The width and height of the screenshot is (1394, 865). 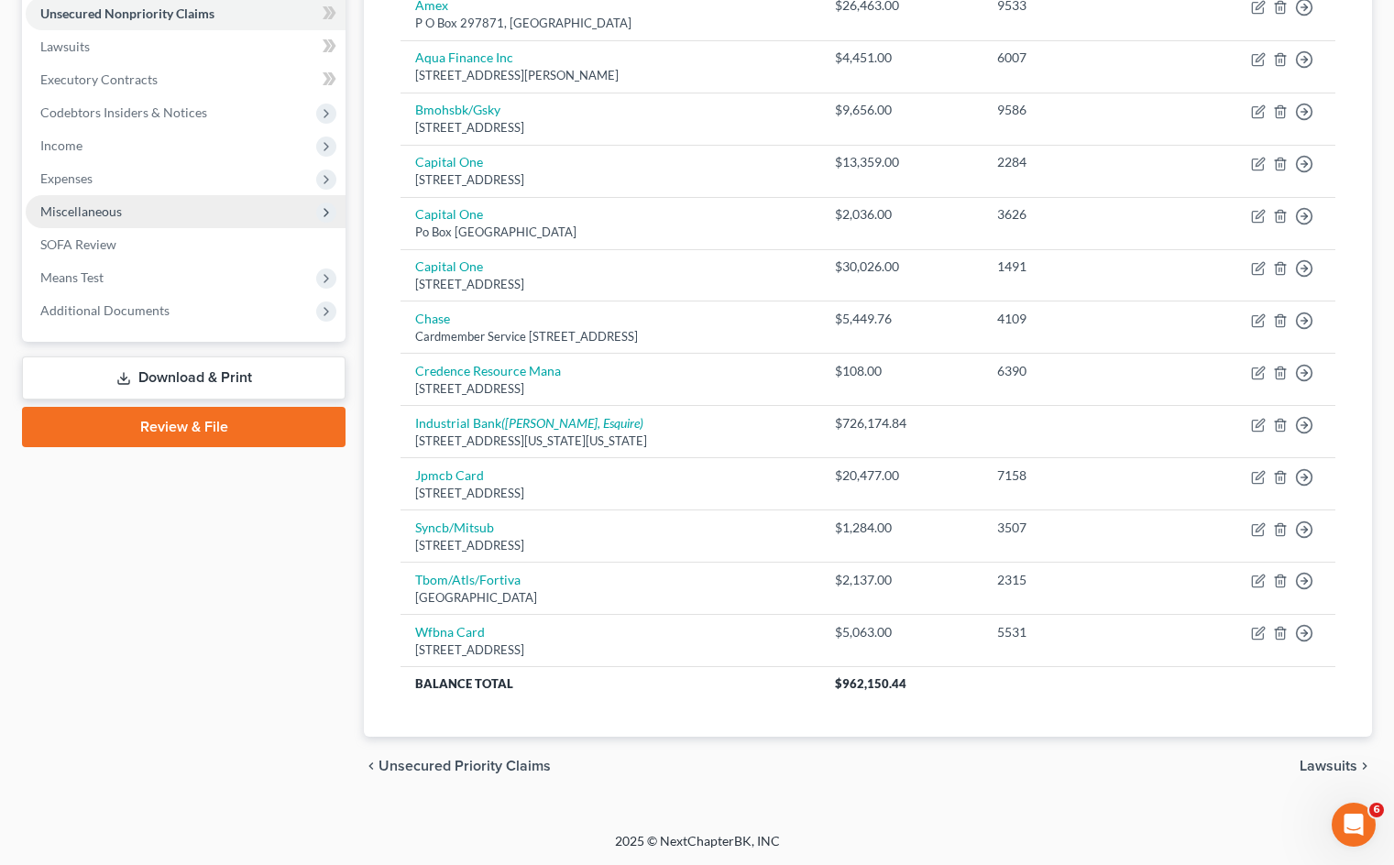 What do you see at coordinates (901, 267) in the screenshot?
I see `div: $30,026.00` at bounding box center [901, 267].